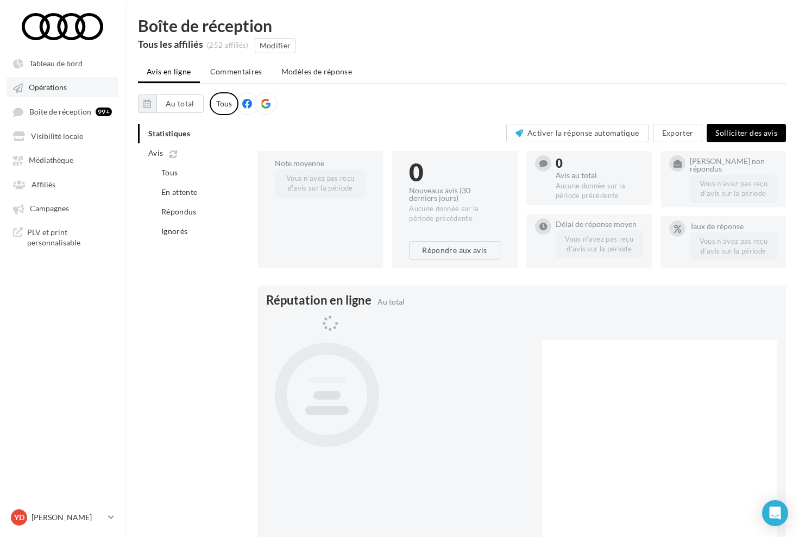  I want to click on button: Activer la réponse automatique, so click(577, 133).